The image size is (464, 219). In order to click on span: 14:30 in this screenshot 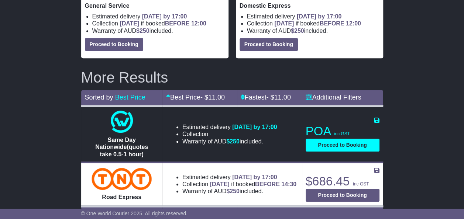, I will do `click(289, 184)`.